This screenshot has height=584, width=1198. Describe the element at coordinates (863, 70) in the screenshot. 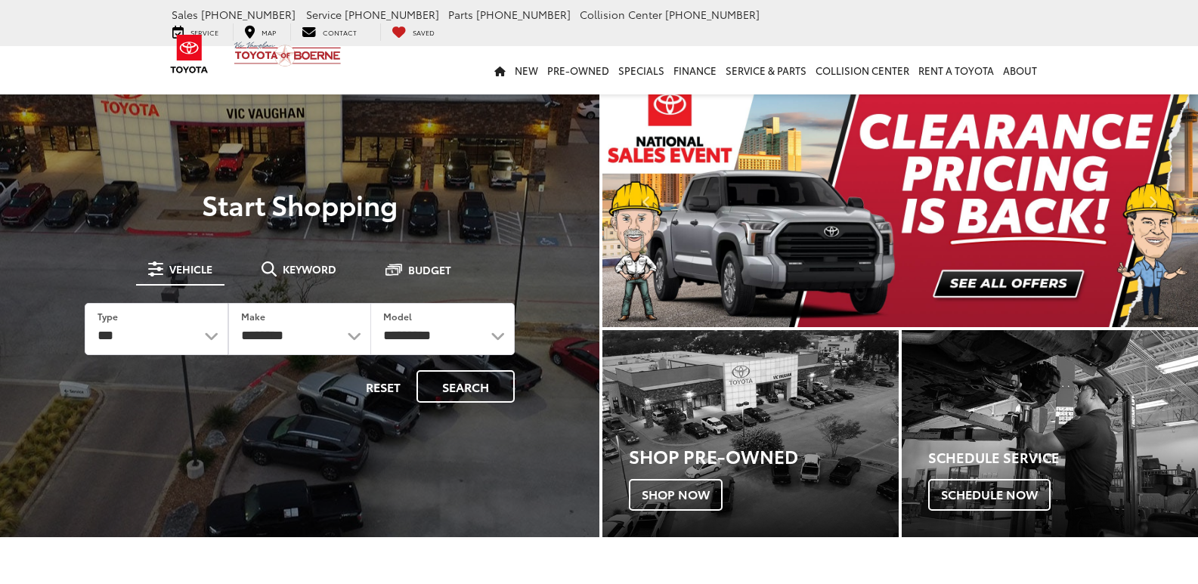

I see `a: Collision Center` at that location.